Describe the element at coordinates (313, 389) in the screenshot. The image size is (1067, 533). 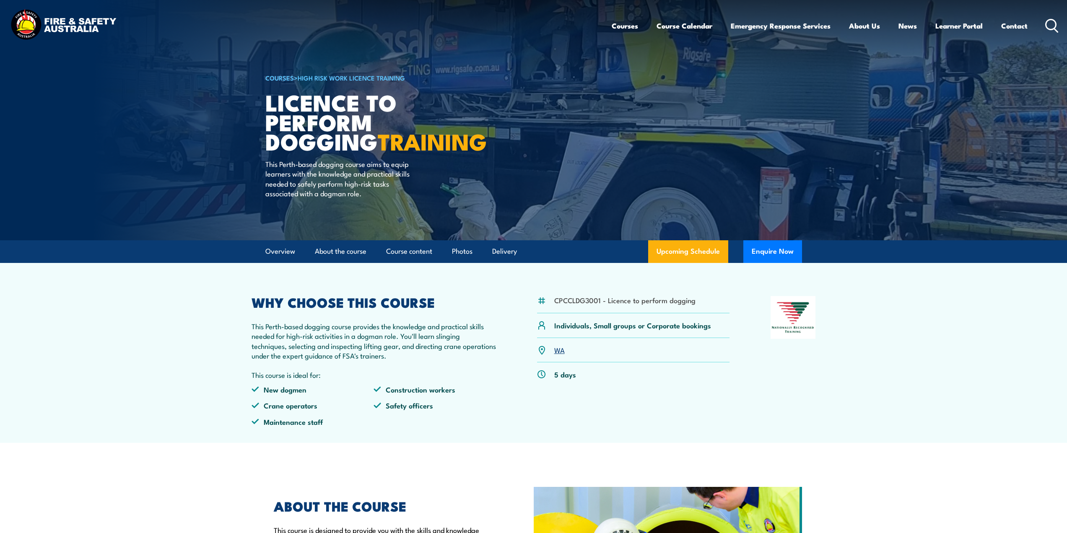
I see `li: New dogmen` at that location.